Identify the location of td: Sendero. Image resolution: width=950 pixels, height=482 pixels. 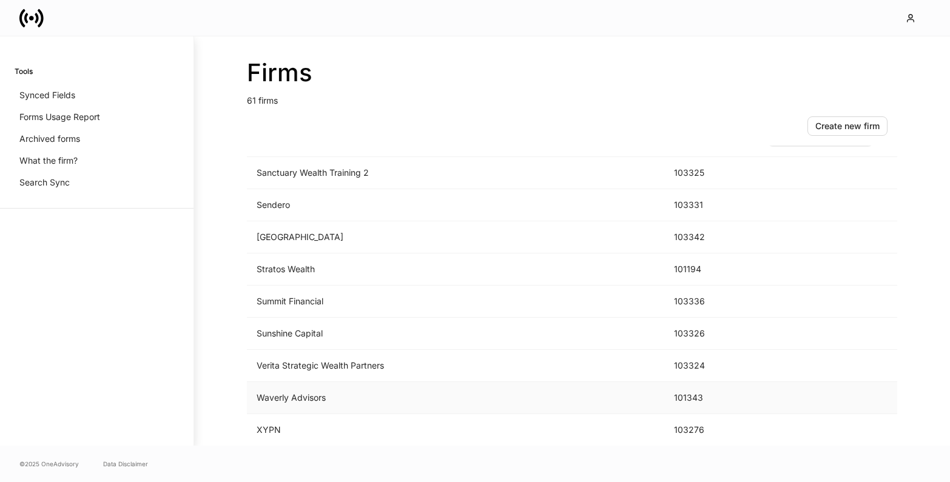
(456, 205).